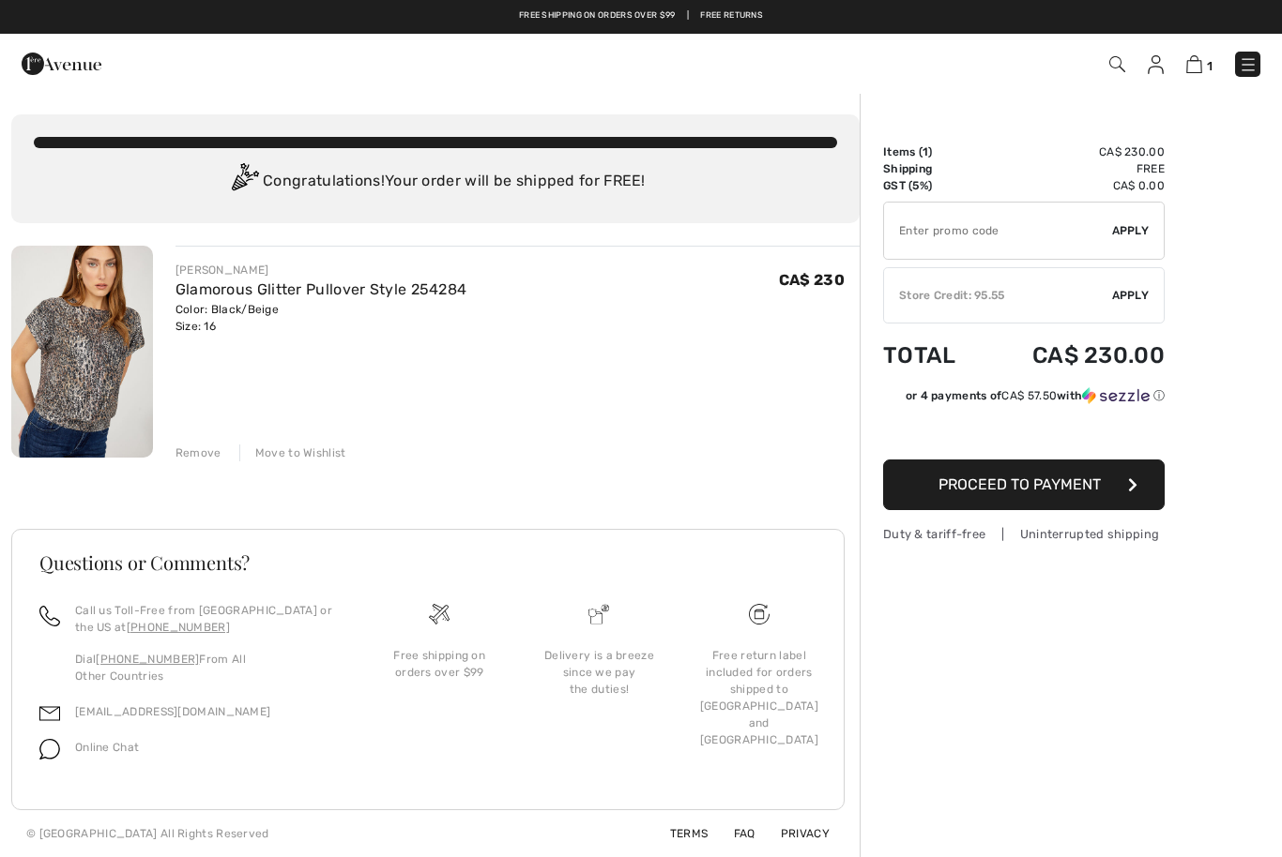 The image size is (1282, 857). What do you see at coordinates (107, 748) in the screenshot?
I see `span: Online Chat` at bounding box center [107, 748].